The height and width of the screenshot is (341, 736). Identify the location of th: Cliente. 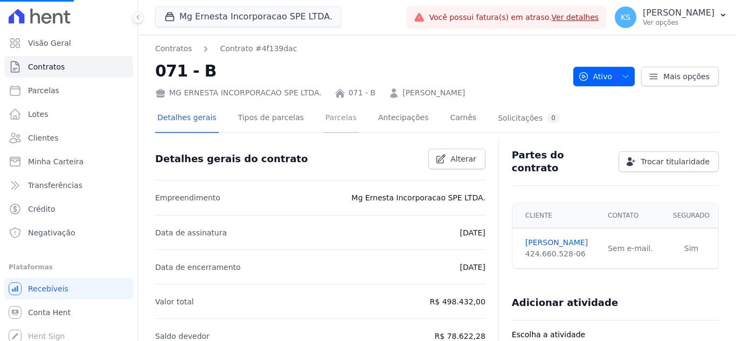
(557, 216).